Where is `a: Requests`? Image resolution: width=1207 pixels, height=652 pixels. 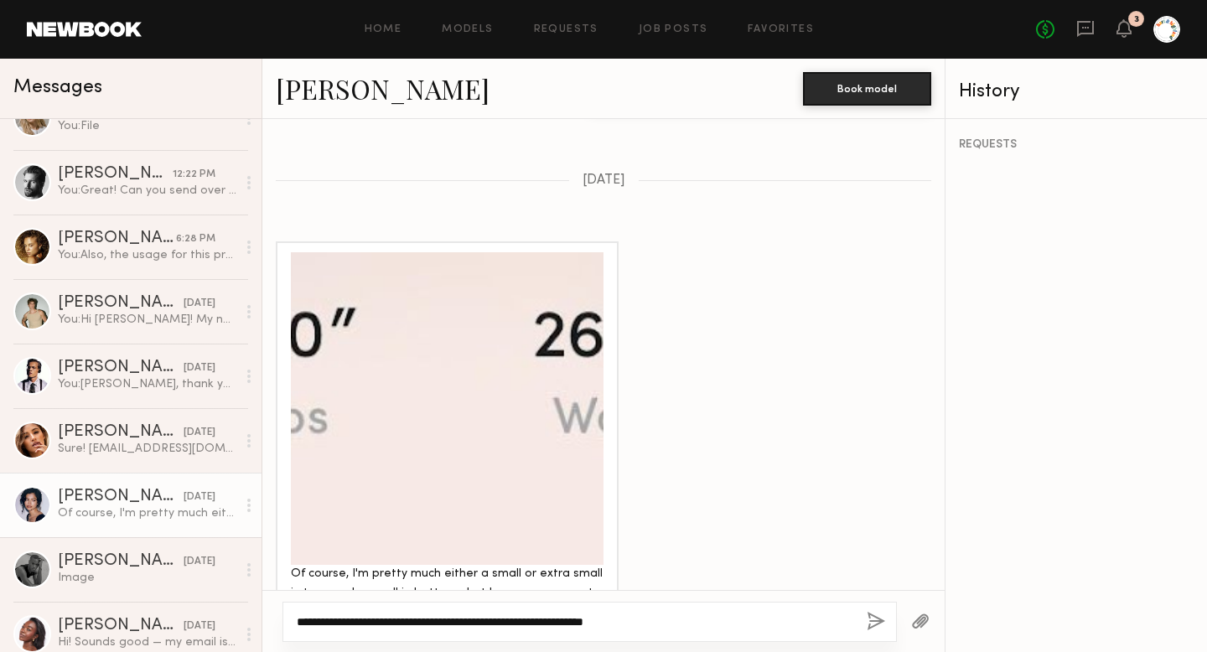 a: Requests is located at coordinates (566, 29).